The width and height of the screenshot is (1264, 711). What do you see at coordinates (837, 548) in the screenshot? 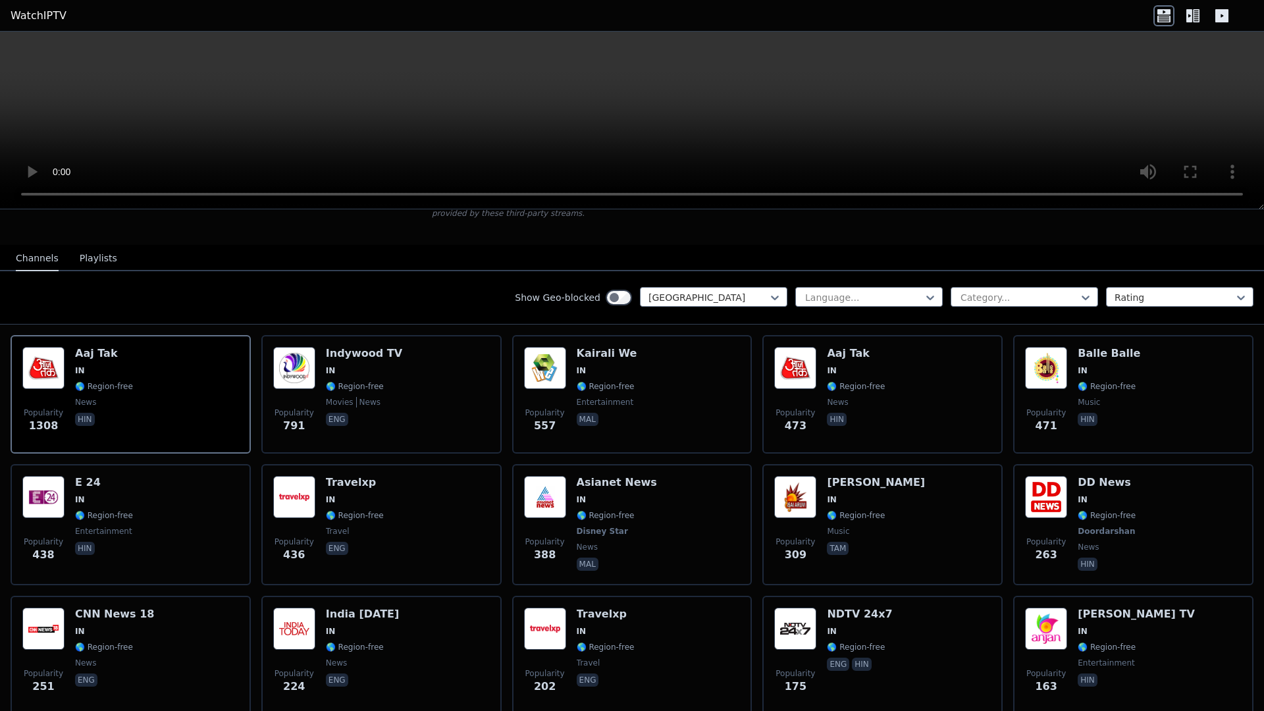
I see `p: tam` at bounding box center [837, 548].